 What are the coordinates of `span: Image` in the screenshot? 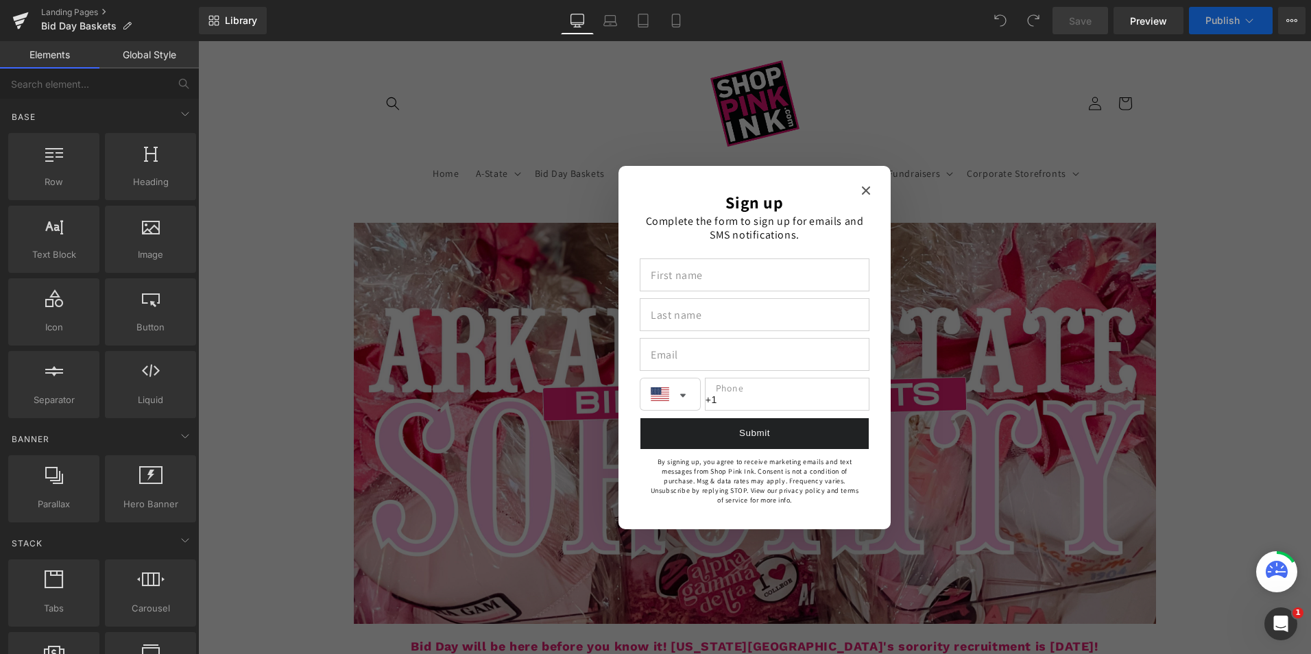 It's located at (150, 254).